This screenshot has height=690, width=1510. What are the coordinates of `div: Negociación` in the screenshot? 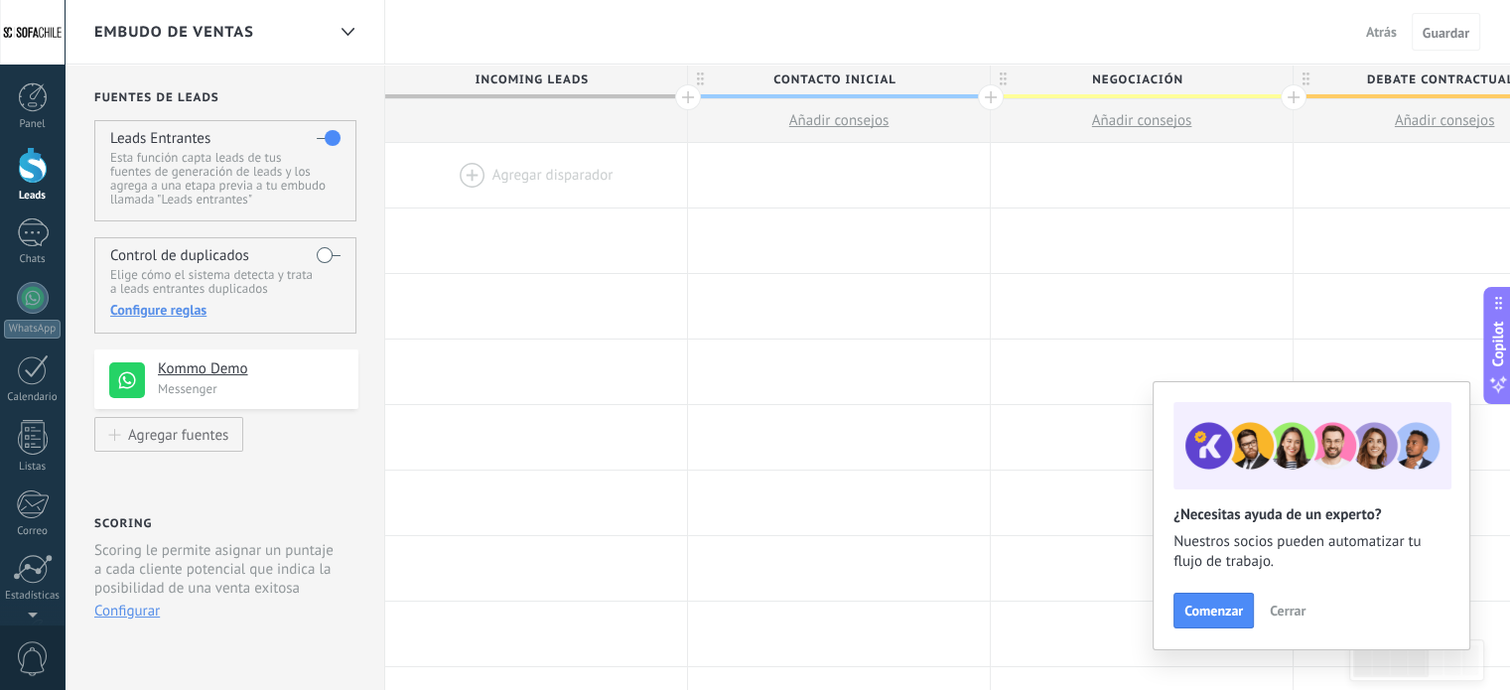 It's located at (1142, 79).